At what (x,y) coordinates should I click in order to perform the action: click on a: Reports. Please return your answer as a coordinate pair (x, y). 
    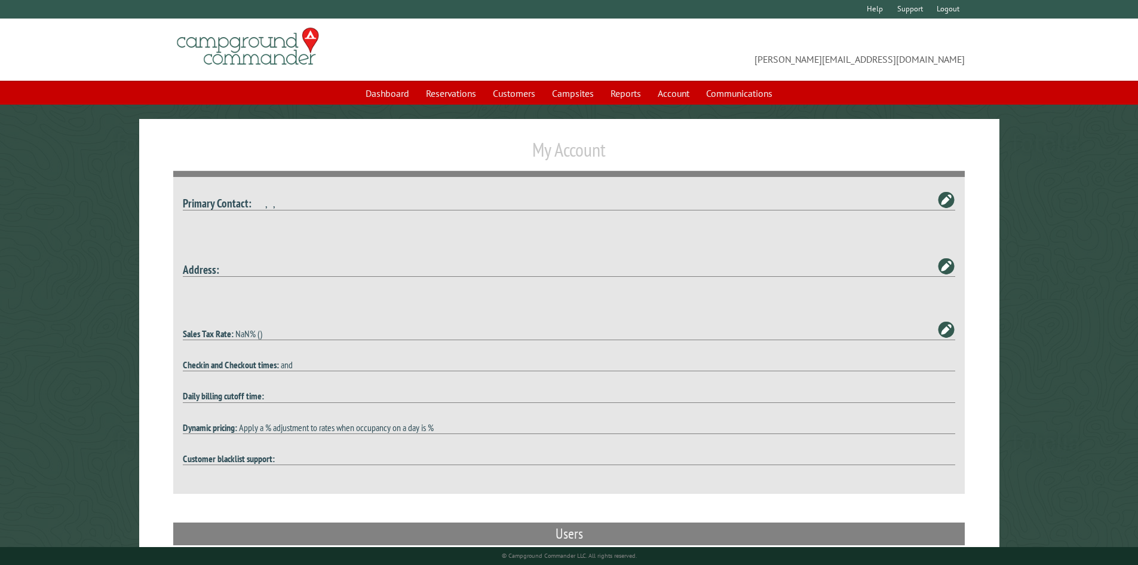
    Looking at the image, I should click on (626, 93).